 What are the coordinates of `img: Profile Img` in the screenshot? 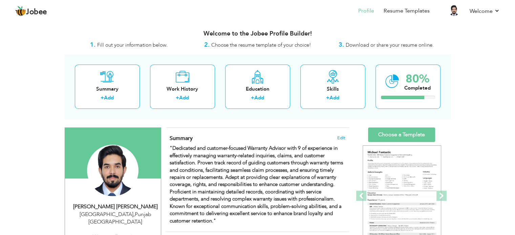 It's located at (454, 10).